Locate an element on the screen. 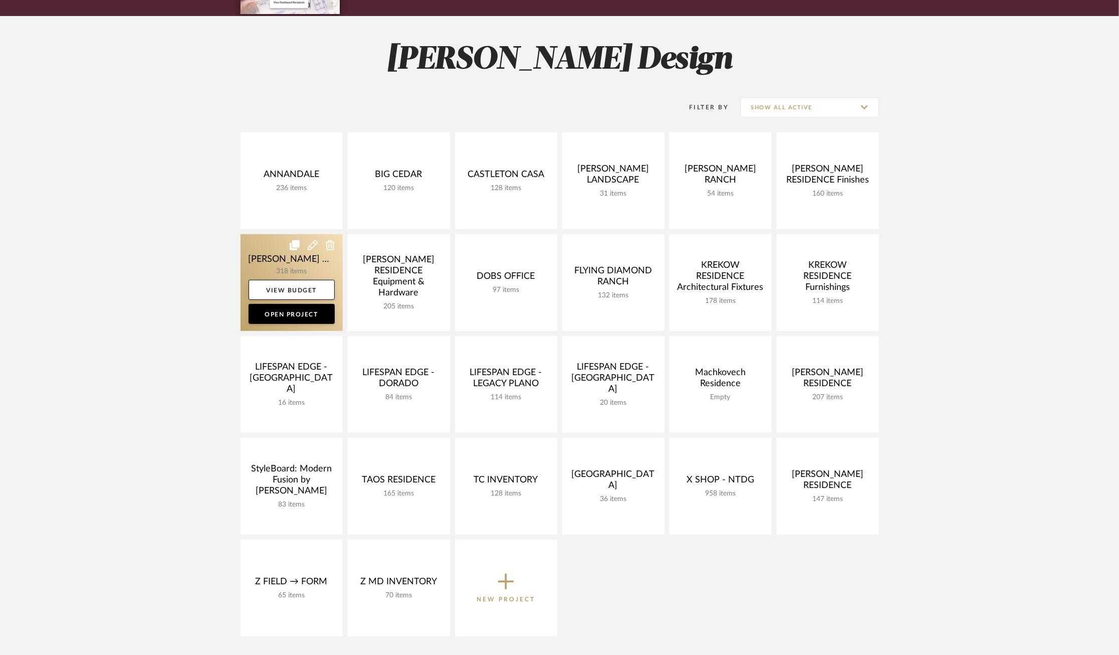 This screenshot has width=1119, height=655. div: BIG CEDAR is located at coordinates (399, 176).